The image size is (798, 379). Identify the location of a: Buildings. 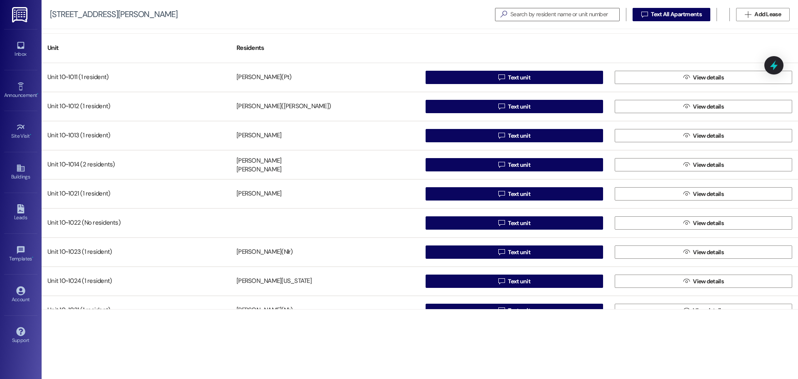
(21, 172).